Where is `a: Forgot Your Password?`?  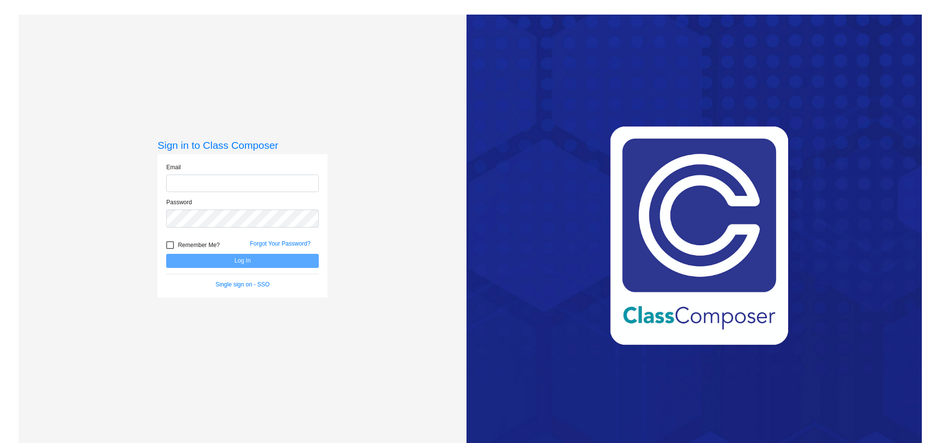 a: Forgot Your Password? is located at coordinates (280, 243).